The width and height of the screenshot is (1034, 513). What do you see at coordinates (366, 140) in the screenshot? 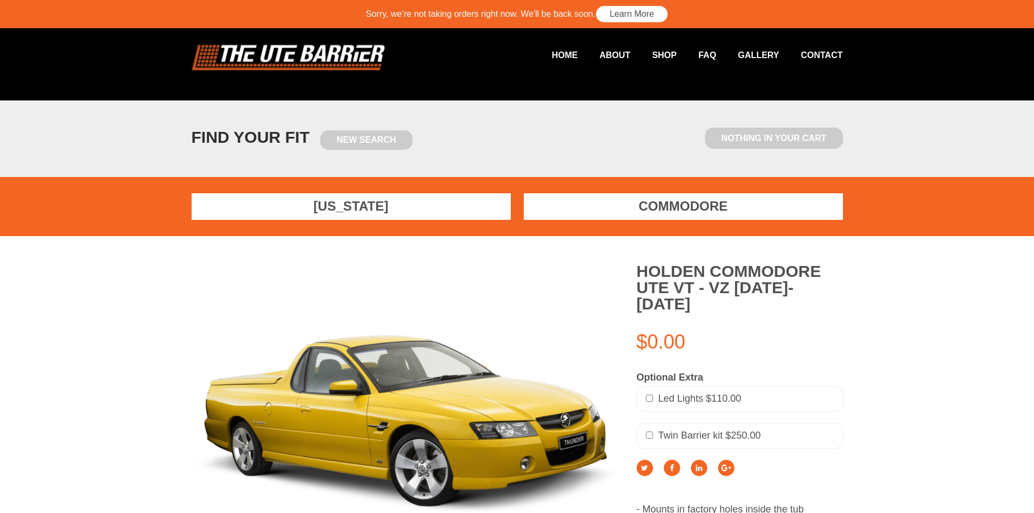
I see `a: New Search` at bounding box center [366, 140].